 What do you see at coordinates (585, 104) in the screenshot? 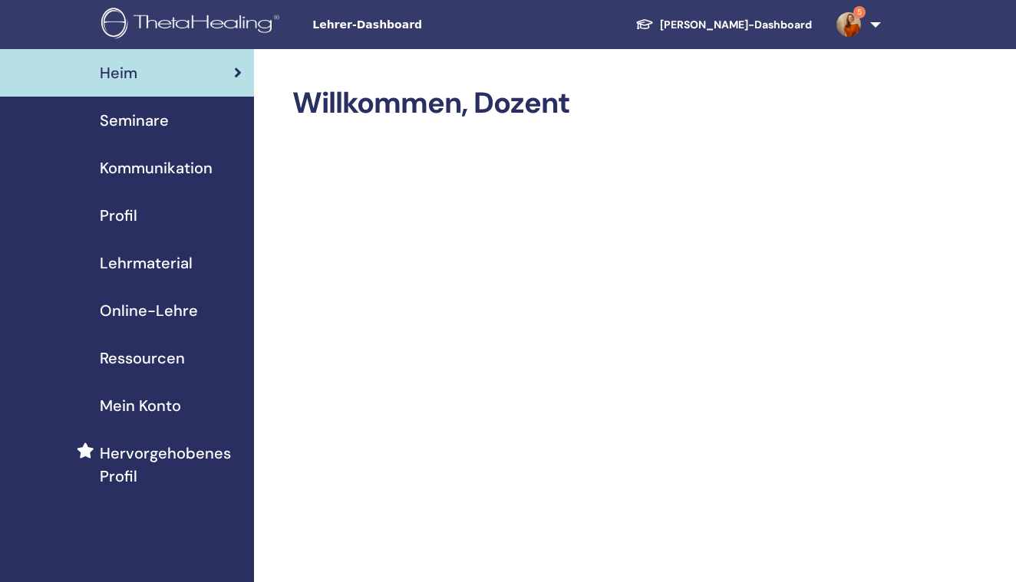
I see `h2: Willkommen, Dozent` at bounding box center [585, 104].